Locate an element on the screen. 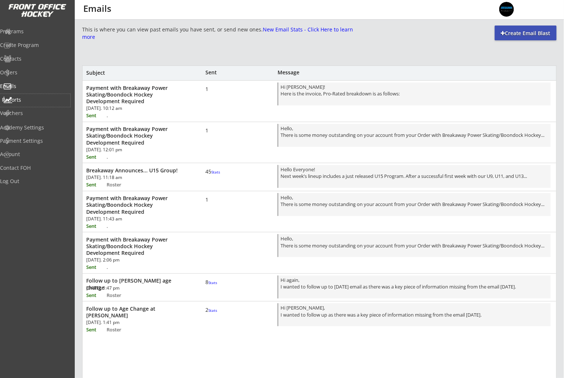 This screenshot has height=378, width=564. div: Create Email Blast is located at coordinates (525, 33).